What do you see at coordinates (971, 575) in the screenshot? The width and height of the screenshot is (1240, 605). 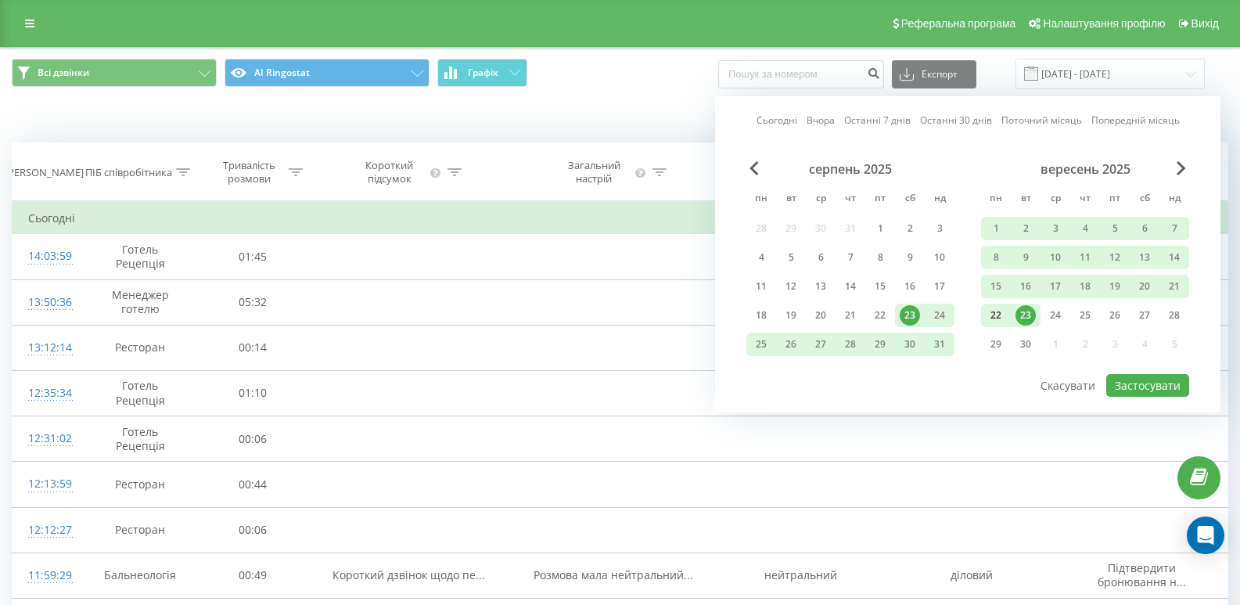 I see `td: діловий` at bounding box center [971, 575].